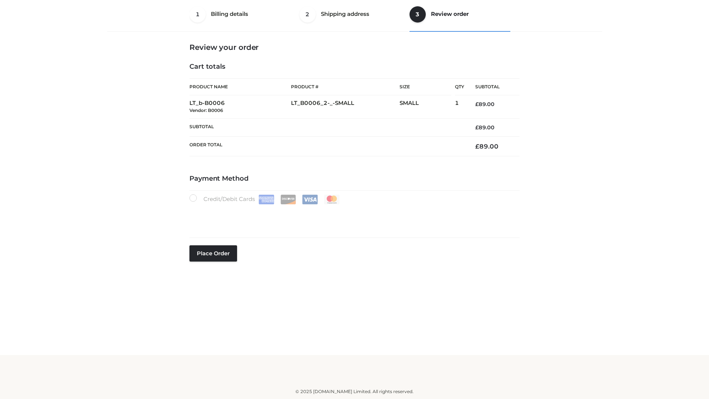 The height and width of the screenshot is (399, 709). What do you see at coordinates (459, 87) in the screenshot?
I see `th: Qty` at bounding box center [459, 87].